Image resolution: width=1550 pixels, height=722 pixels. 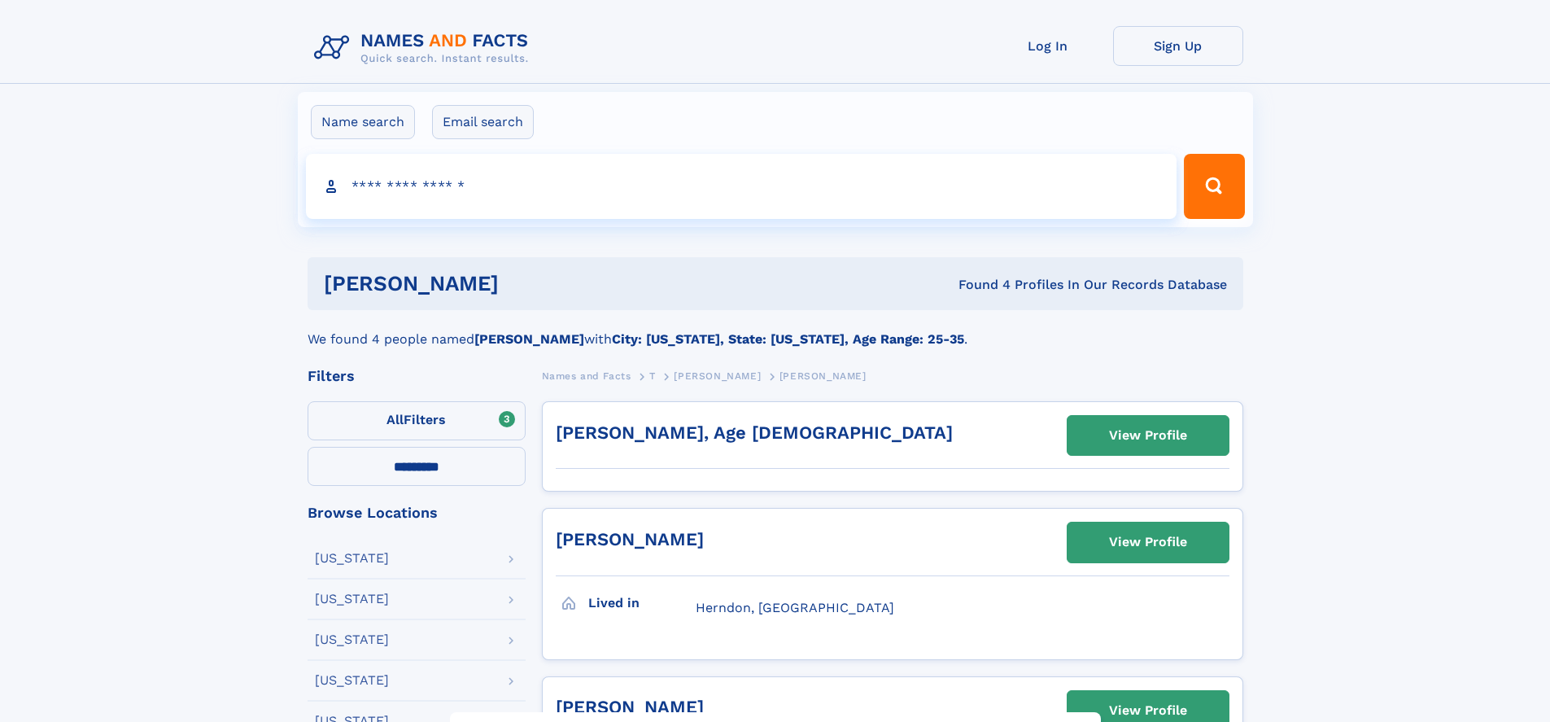 I want to click on input: search input, so click(x=741, y=186).